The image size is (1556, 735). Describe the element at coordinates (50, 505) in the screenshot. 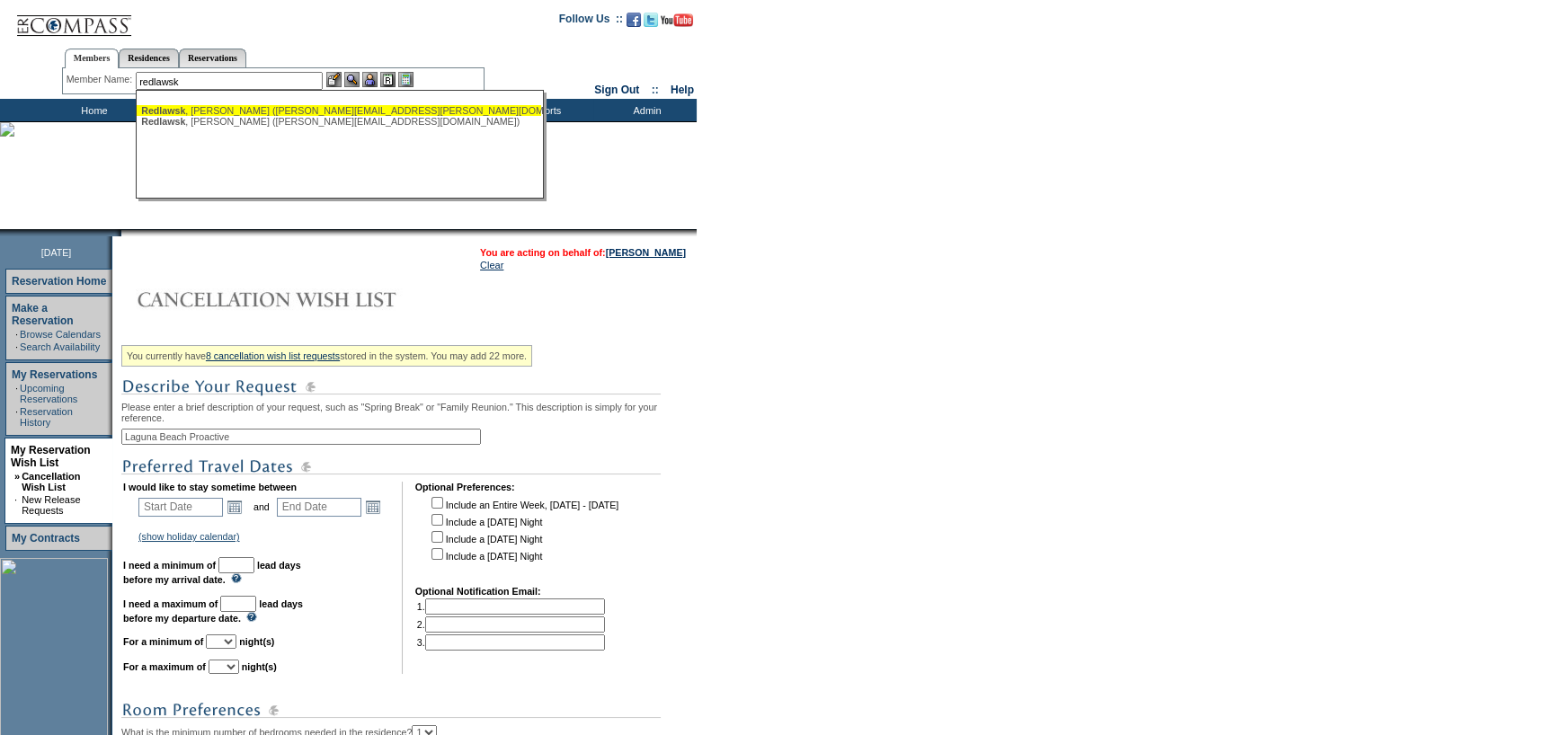

I see `a: New Release Requests` at that location.